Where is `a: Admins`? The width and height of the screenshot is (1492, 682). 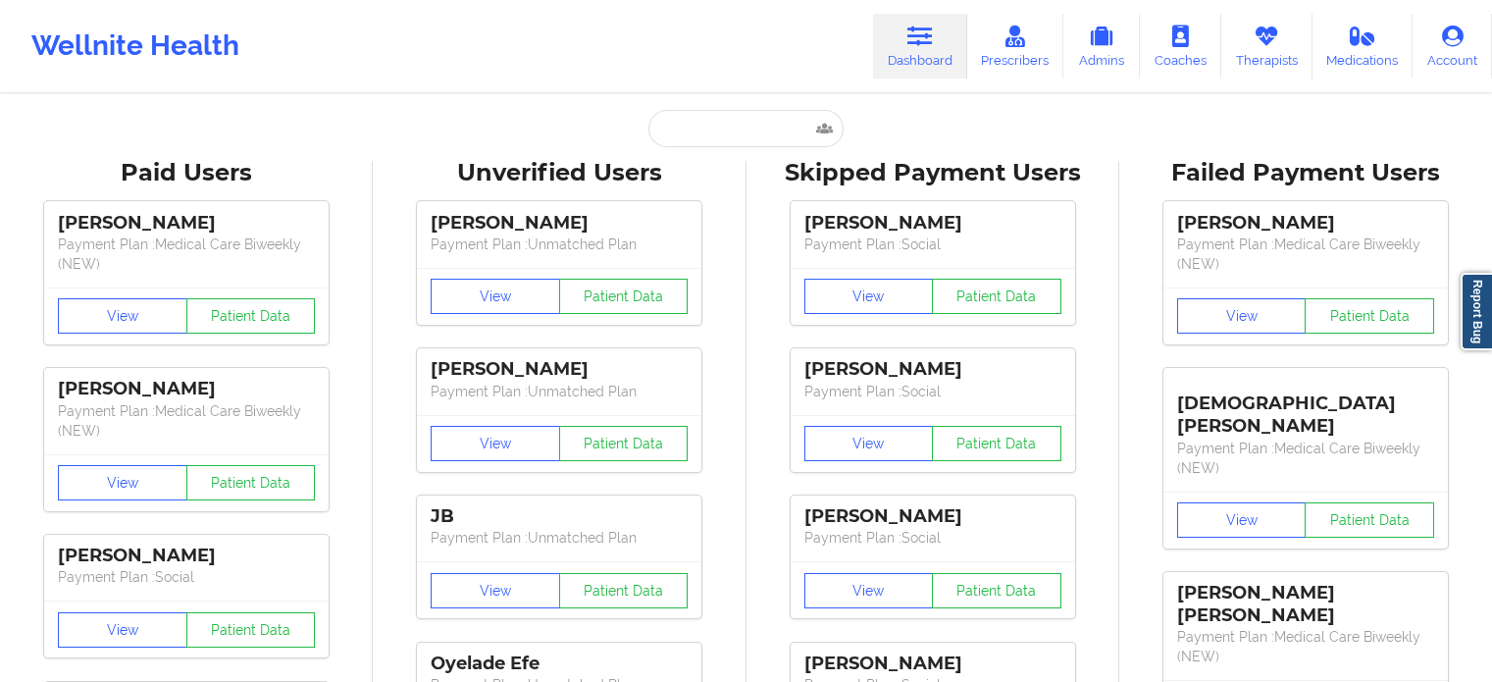 a: Admins is located at coordinates (1101, 46).